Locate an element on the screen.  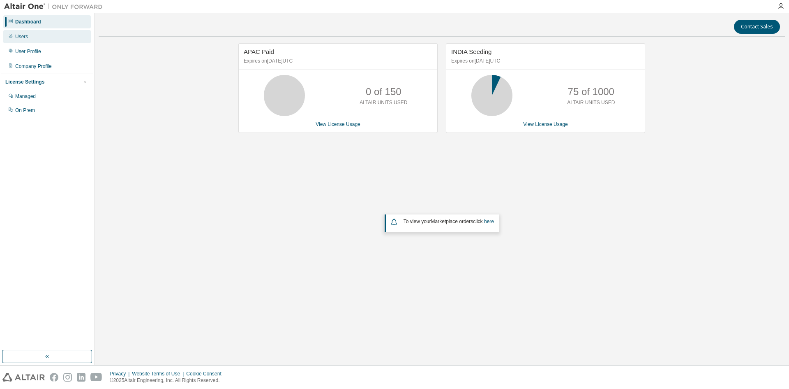
div: Users is located at coordinates (21, 37).